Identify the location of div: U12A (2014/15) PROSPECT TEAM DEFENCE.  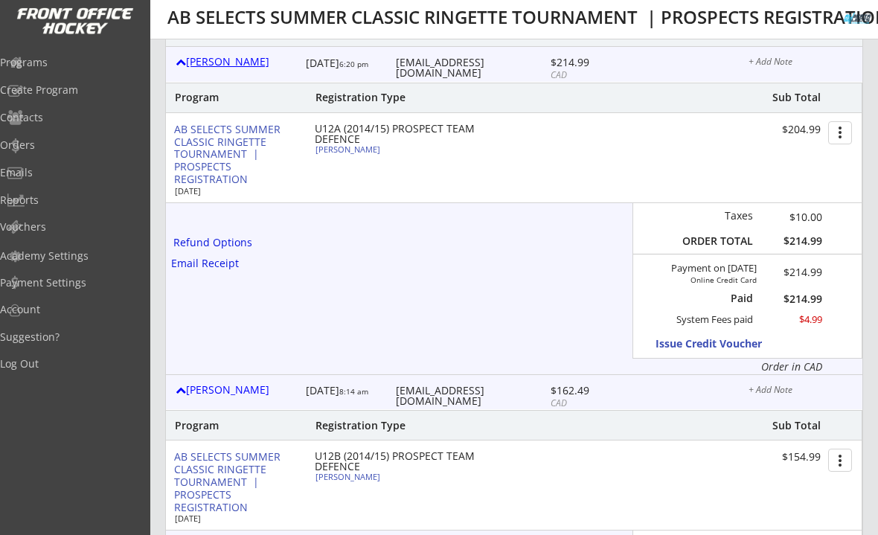
(400, 134).